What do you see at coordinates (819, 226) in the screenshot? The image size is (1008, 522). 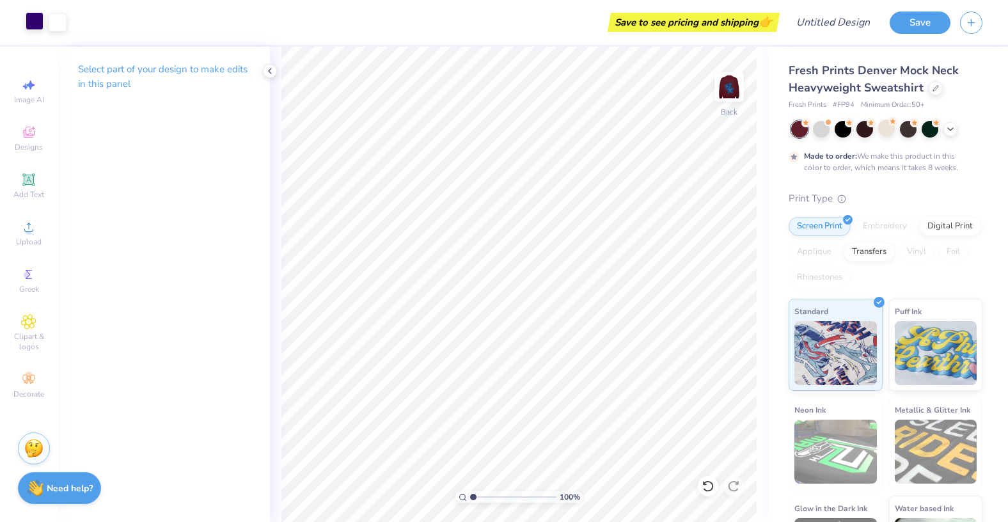 I see `div: Screen Print` at bounding box center [819, 226].